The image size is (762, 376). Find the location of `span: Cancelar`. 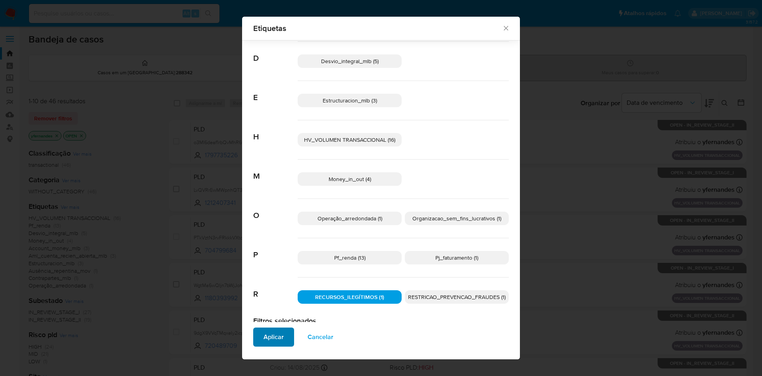

span: Cancelar is located at coordinates (320, 337).